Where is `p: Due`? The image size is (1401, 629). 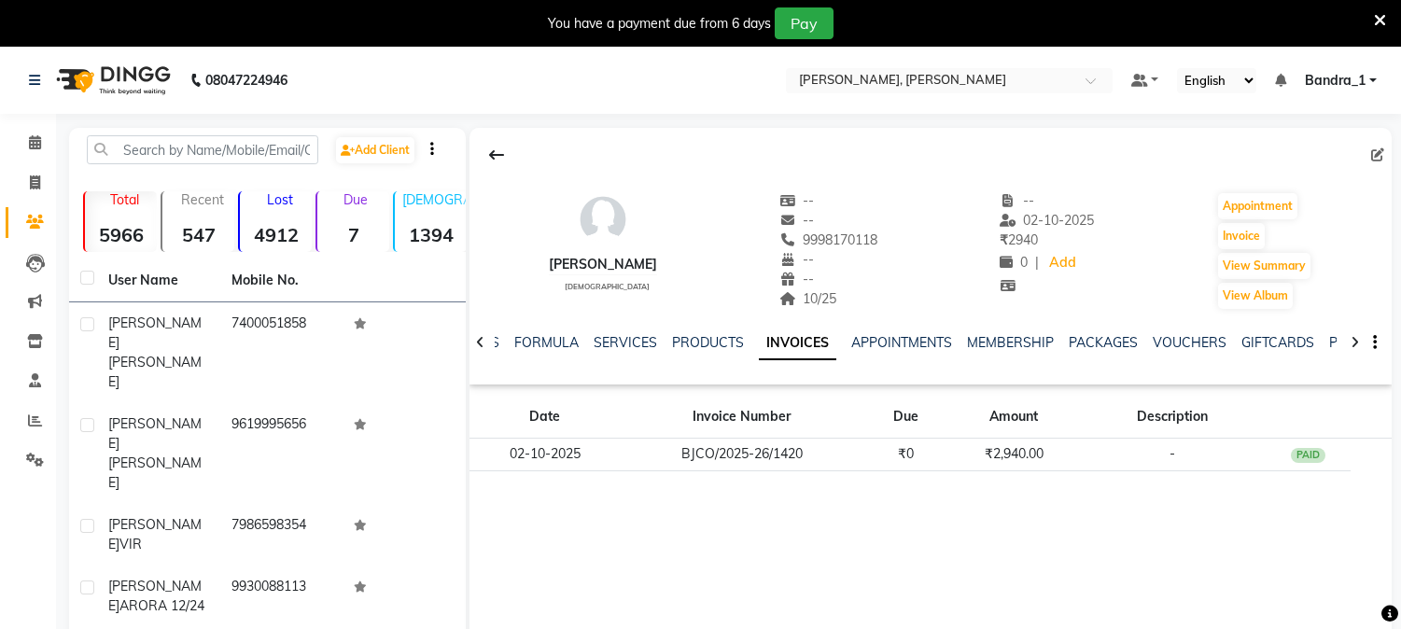
p: Due is located at coordinates (355, 200).